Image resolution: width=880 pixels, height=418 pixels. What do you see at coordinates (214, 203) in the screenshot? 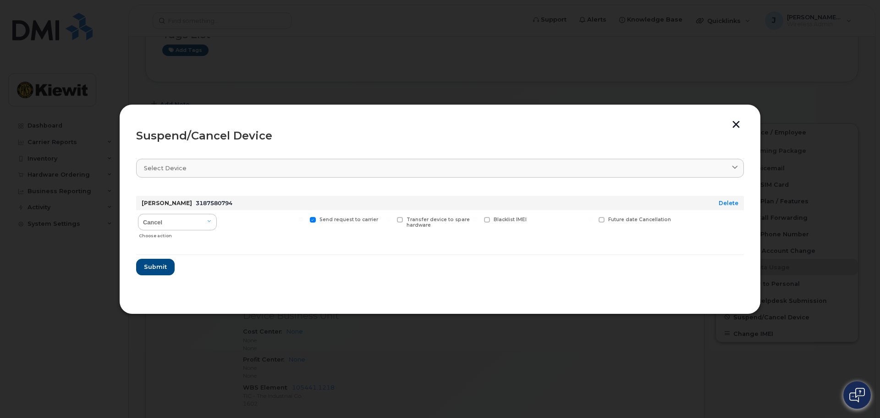
I see `span: 3187580794` at bounding box center [214, 203].